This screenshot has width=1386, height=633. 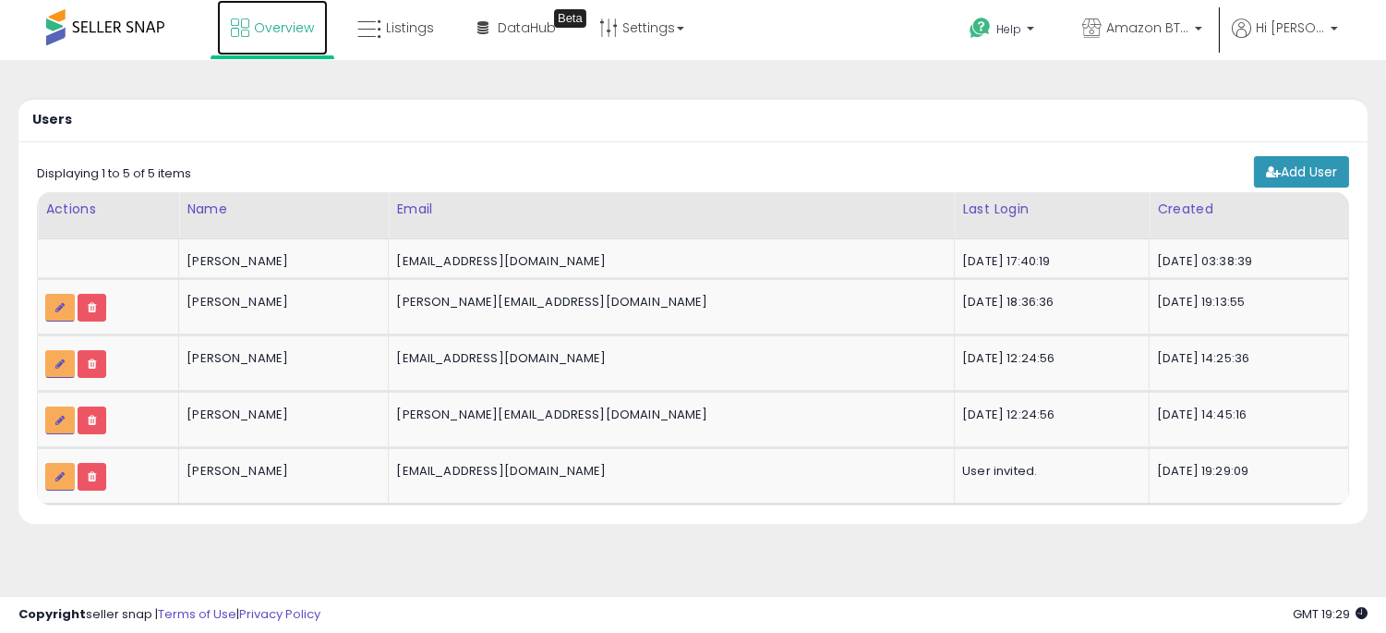 What do you see at coordinates (1148, 28) in the screenshot?
I see `span: Amazon BTG` at bounding box center [1148, 28].